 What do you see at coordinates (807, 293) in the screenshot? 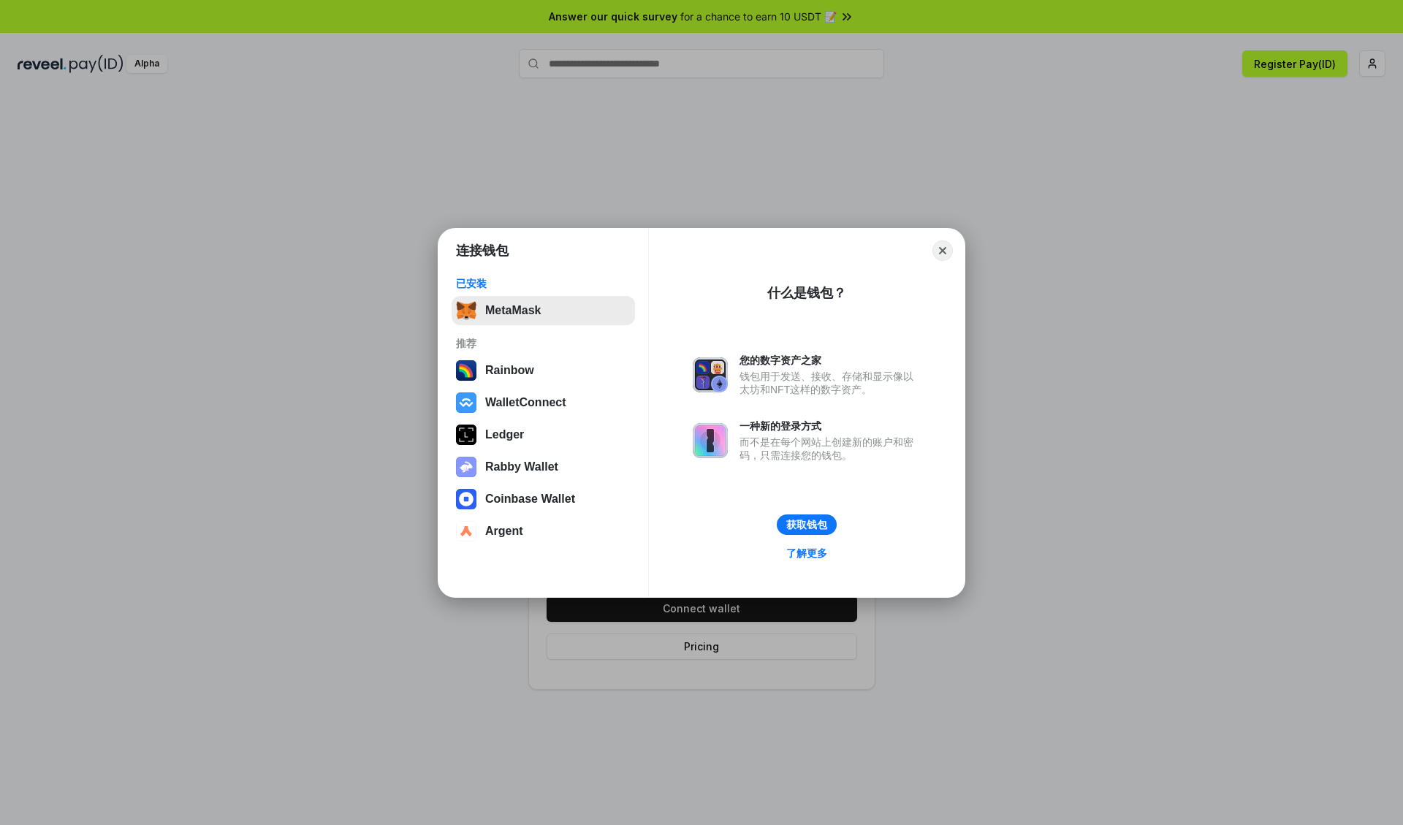
I see `div: 什么是钱包？` at bounding box center [807, 293].